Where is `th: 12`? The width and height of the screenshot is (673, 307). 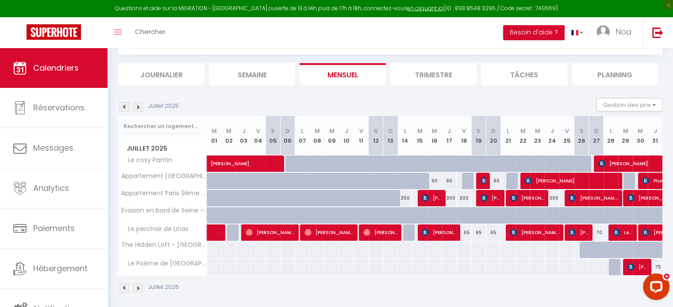
th: 12 is located at coordinates (376, 136).